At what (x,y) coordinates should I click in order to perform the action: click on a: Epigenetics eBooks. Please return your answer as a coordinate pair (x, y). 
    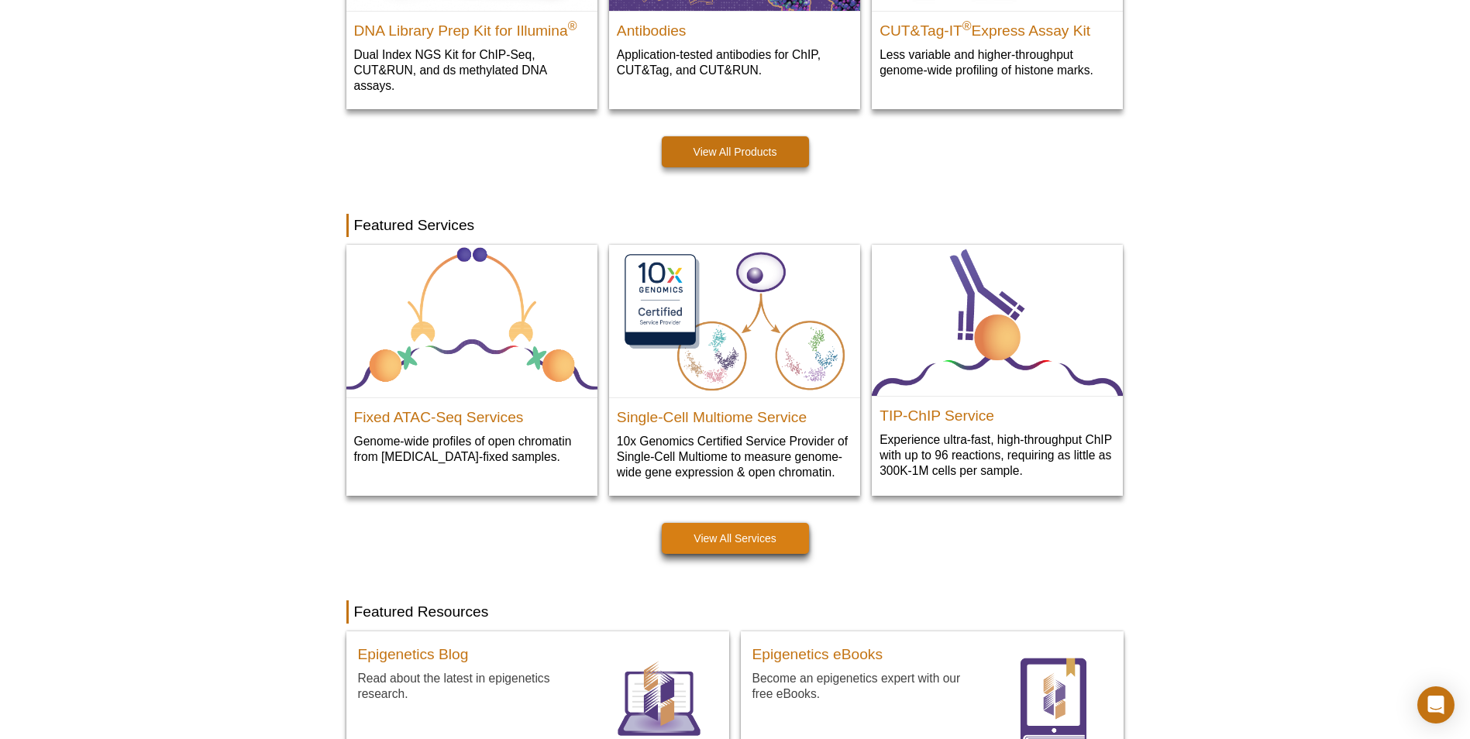
    Looking at the image, I should click on (818, 656).